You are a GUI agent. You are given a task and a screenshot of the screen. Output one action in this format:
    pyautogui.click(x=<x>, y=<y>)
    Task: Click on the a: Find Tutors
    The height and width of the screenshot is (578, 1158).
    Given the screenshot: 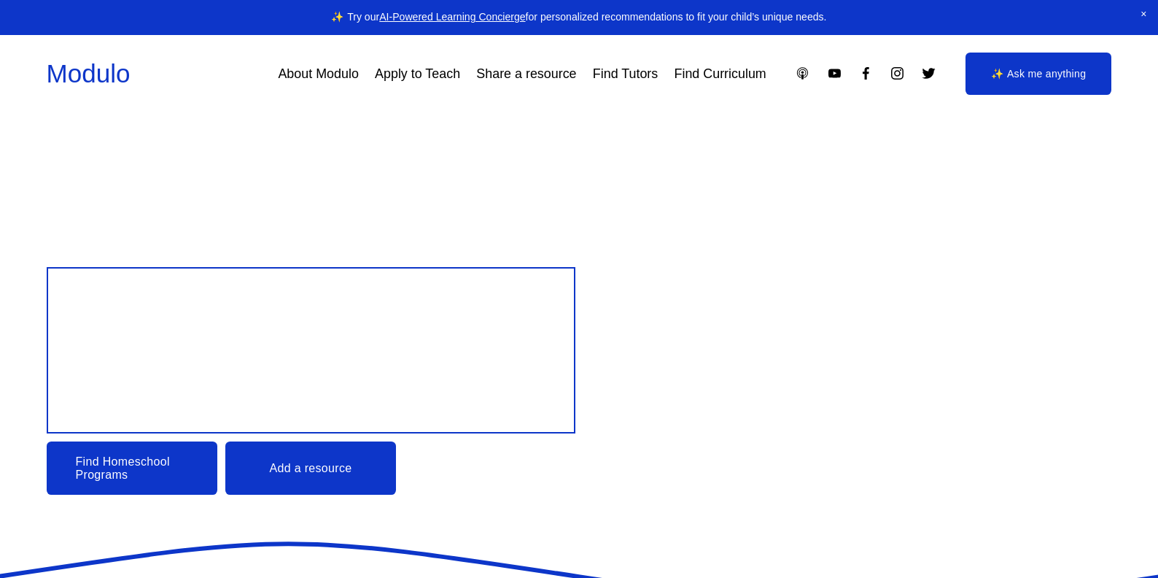 What is the action you would take?
    pyautogui.click(x=626, y=74)
    